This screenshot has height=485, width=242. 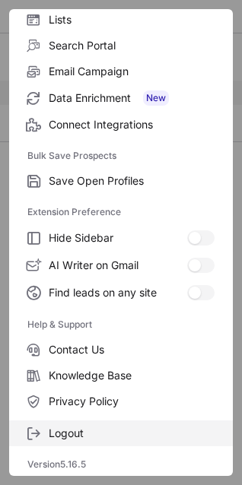 I want to click on label: Knowledge Base, so click(x=121, y=376).